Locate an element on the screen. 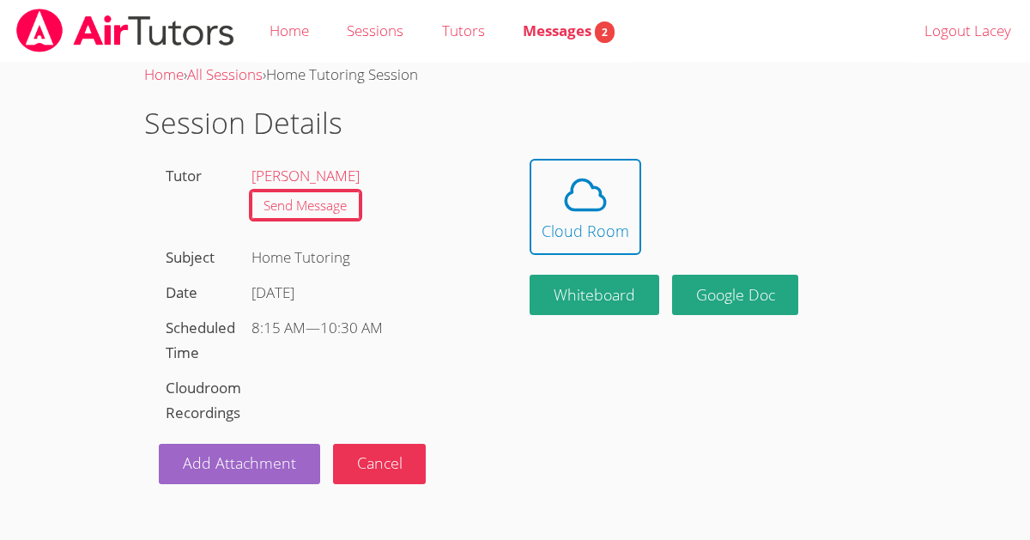 The width and height of the screenshot is (1030, 540). div: Home Tutoring is located at coordinates (372, 257).